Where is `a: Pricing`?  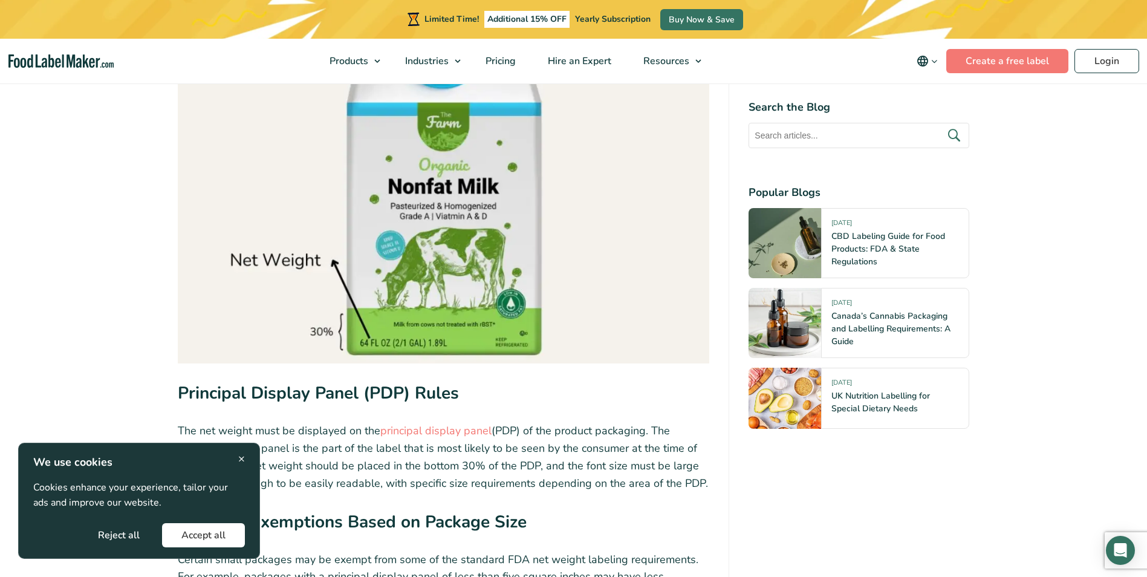
a: Pricing is located at coordinates (499, 61).